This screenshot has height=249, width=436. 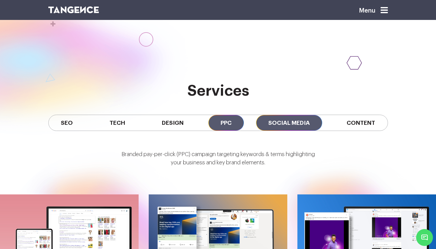 What do you see at coordinates (289, 122) in the screenshot?
I see `span: Social Media` at bounding box center [289, 122].